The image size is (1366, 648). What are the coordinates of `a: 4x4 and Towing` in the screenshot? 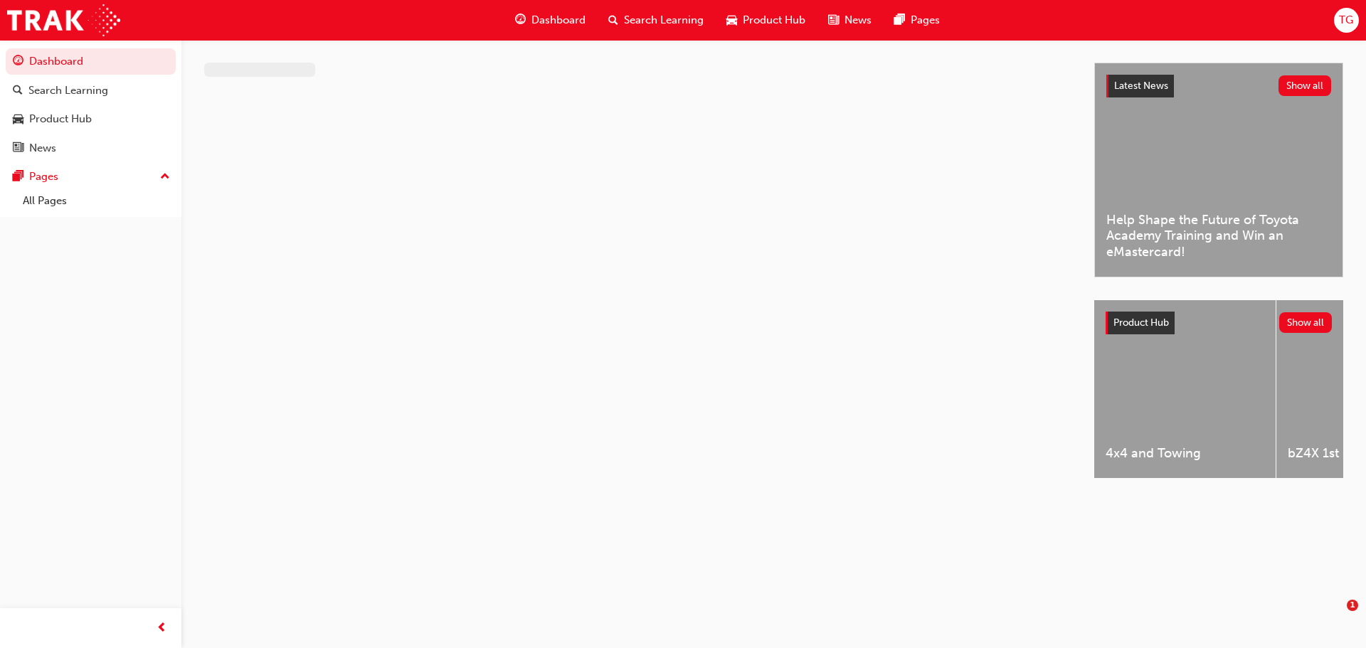 It's located at (1185, 389).